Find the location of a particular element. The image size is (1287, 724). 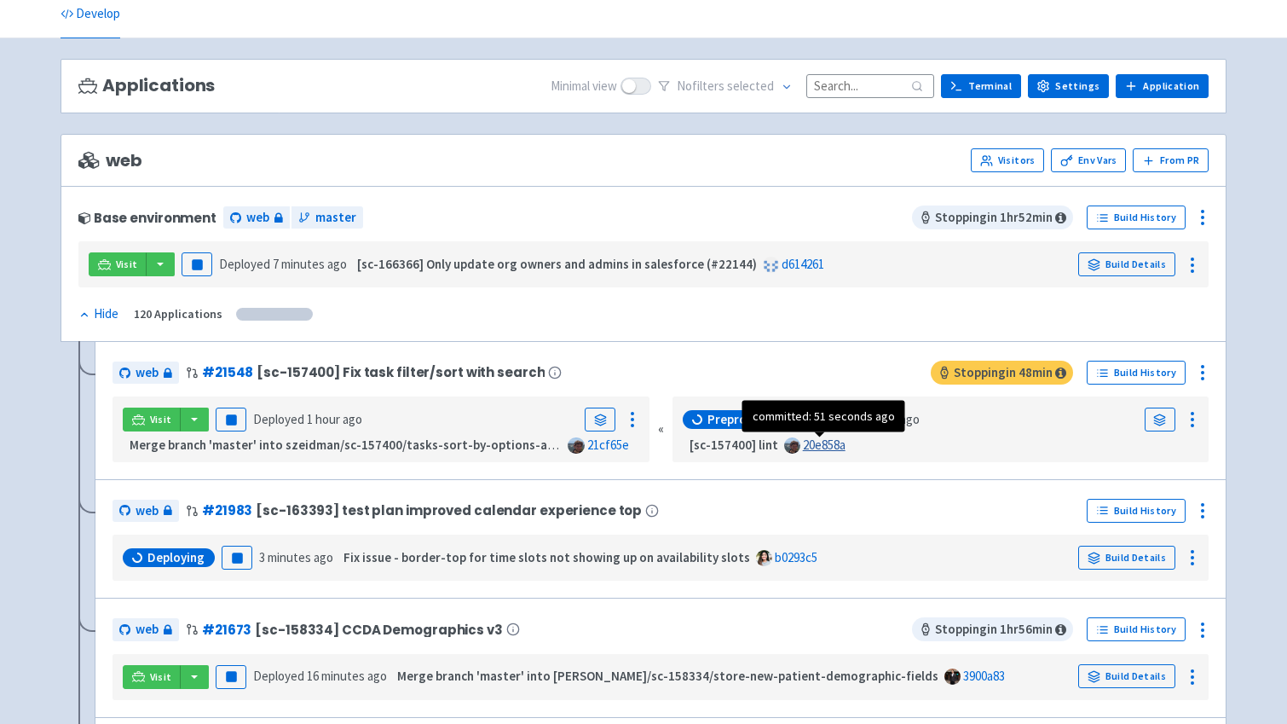

a: #21548 is located at coordinates (228, 372).